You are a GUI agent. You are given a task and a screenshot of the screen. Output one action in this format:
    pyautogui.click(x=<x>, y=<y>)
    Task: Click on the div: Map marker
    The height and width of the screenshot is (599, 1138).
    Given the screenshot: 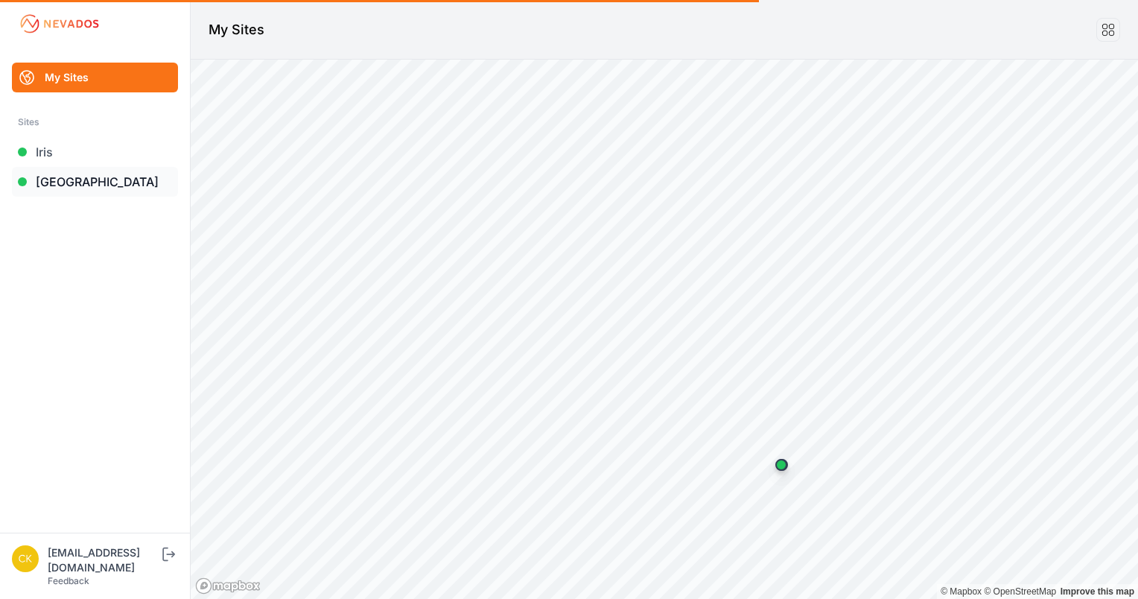 What is the action you would take?
    pyautogui.click(x=781, y=465)
    